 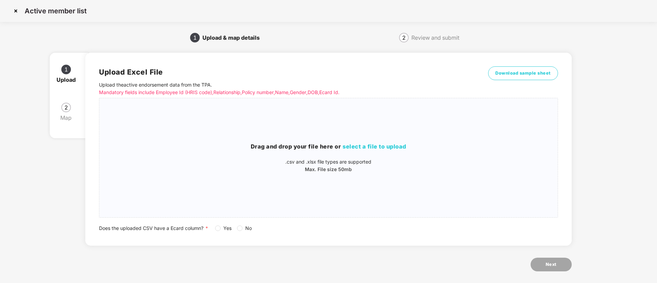 I want to click on p: Max. File size 50mb, so click(x=328, y=170).